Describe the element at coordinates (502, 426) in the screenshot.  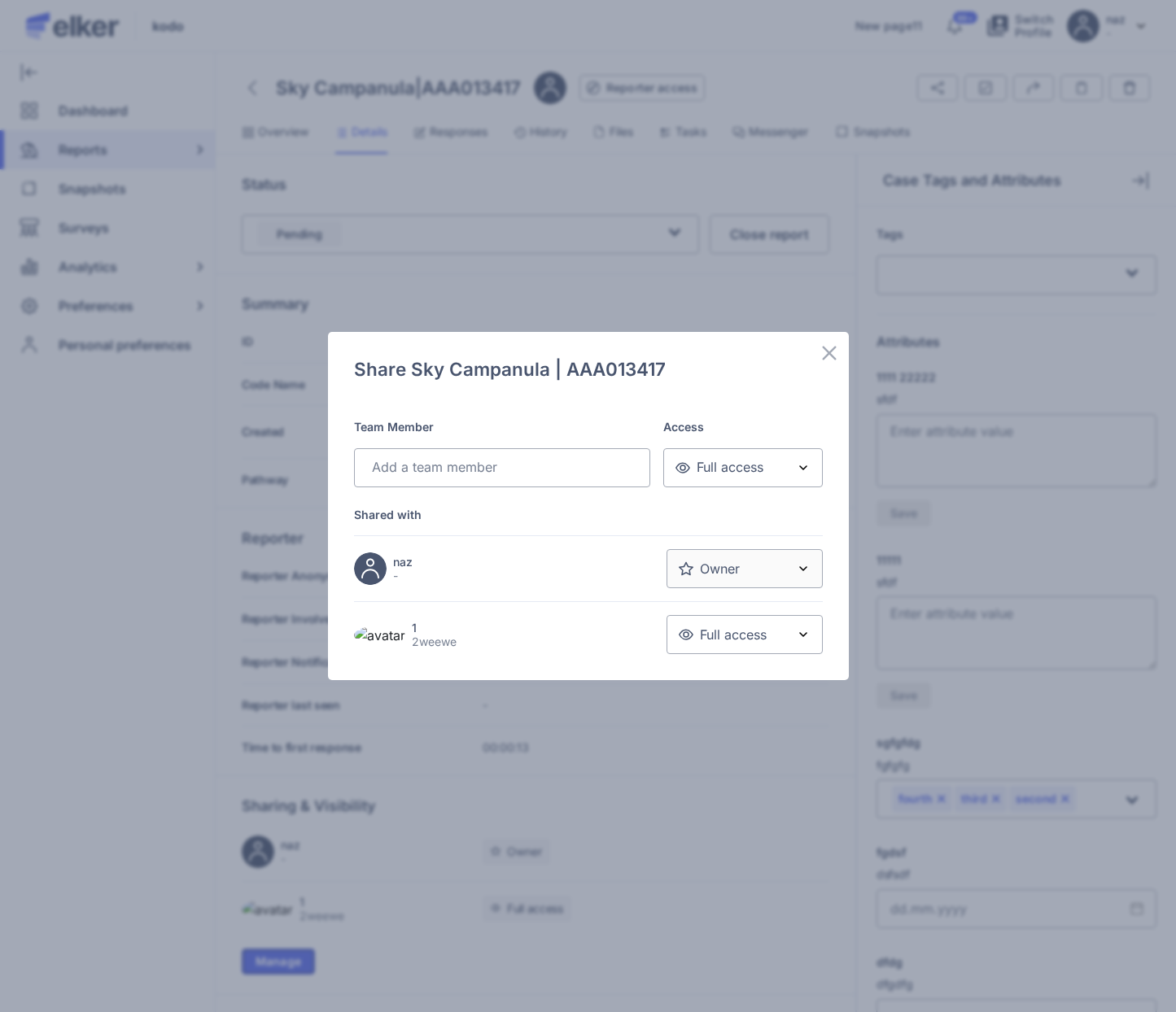
I see `label: Team Member` at that location.